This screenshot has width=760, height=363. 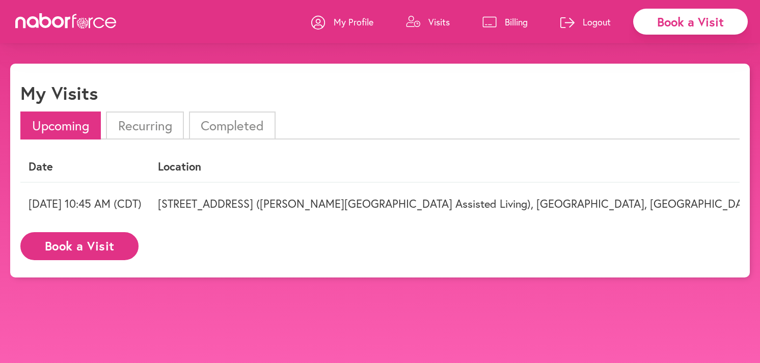 I want to click on p: Visits, so click(x=439, y=22).